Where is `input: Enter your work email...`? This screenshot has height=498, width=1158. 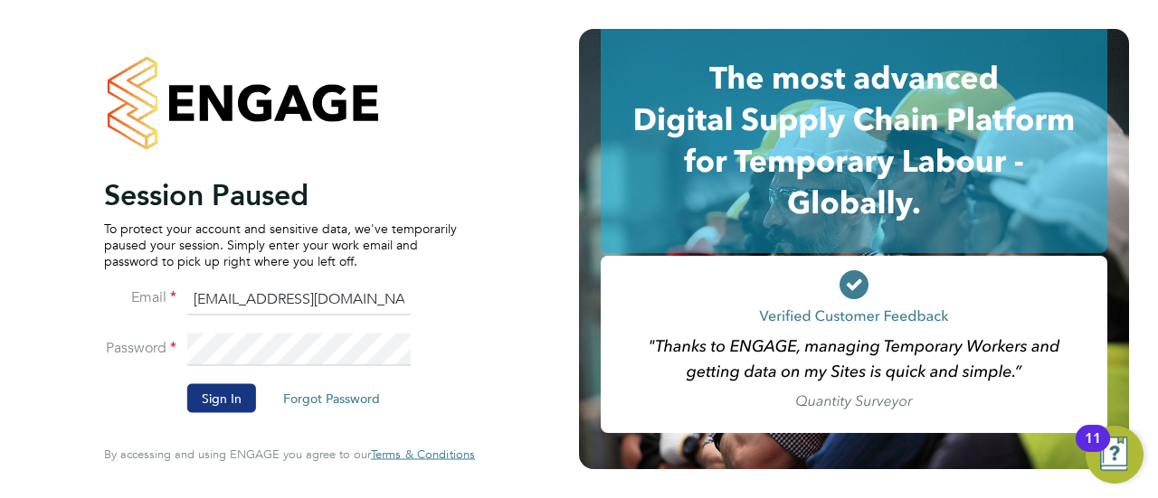
input: Enter your work email... is located at coordinates (298, 299).